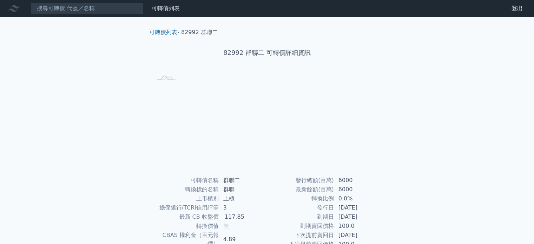 Image resolution: width=534 pixels, height=244 pixels. What do you see at coordinates (300, 216) in the screenshot?
I see `td: 到期日` at bounding box center [300, 216].